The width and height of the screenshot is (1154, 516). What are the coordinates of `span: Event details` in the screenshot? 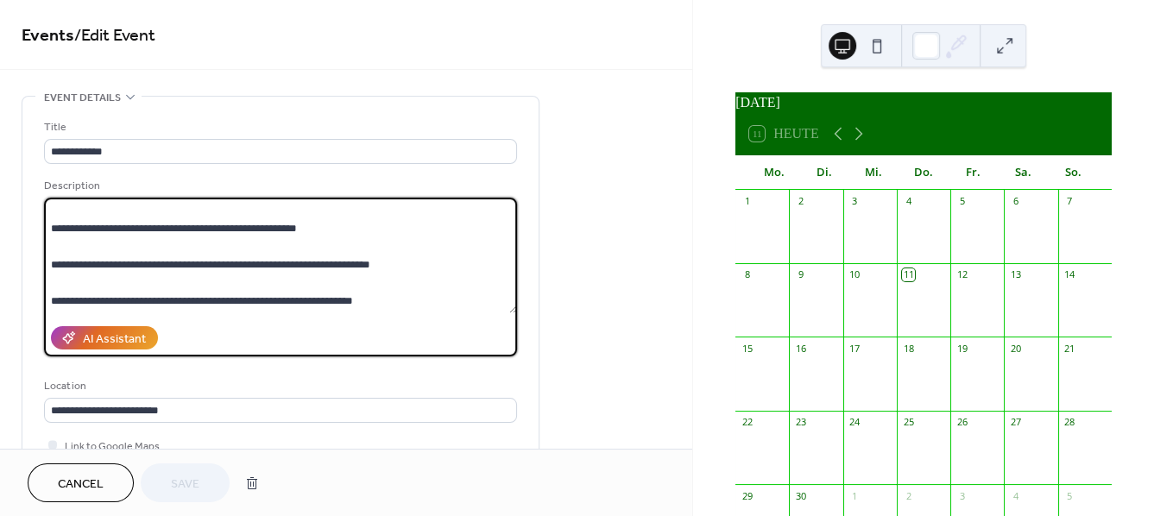 It's located at (82, 98).